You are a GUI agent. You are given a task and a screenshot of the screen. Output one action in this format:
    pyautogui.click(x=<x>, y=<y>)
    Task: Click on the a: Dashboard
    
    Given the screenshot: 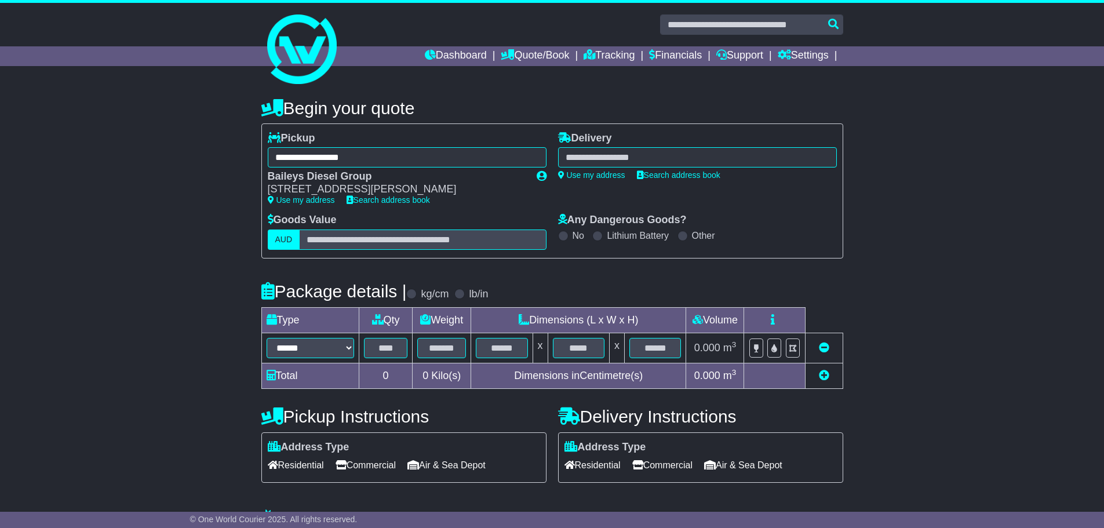 What is the action you would take?
    pyautogui.click(x=455, y=56)
    